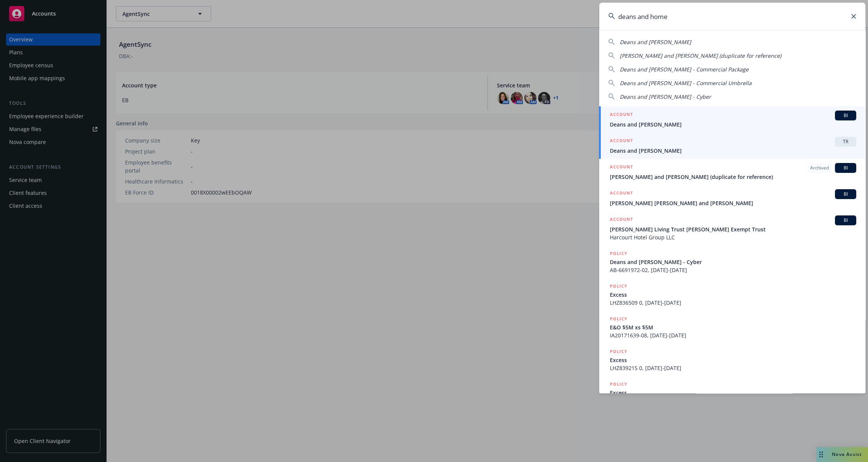 This screenshot has width=868, height=462. I want to click on span: Archived, so click(820, 168).